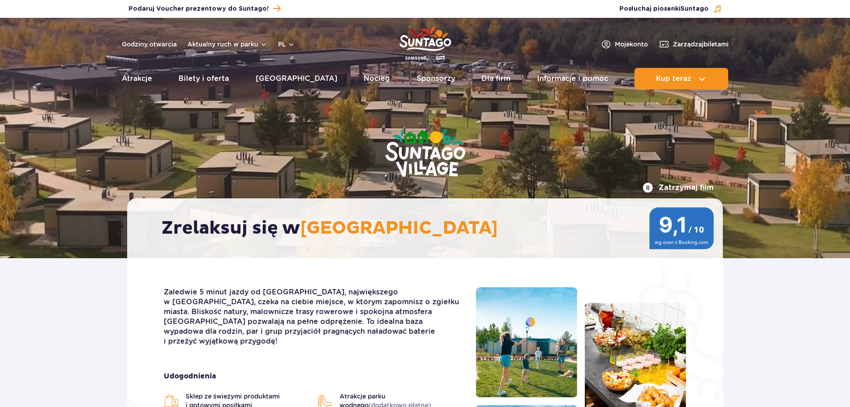 The image size is (850, 407). What do you see at coordinates (227, 44) in the screenshot?
I see `button: Aktualny ruch w parku` at bounding box center [227, 44].